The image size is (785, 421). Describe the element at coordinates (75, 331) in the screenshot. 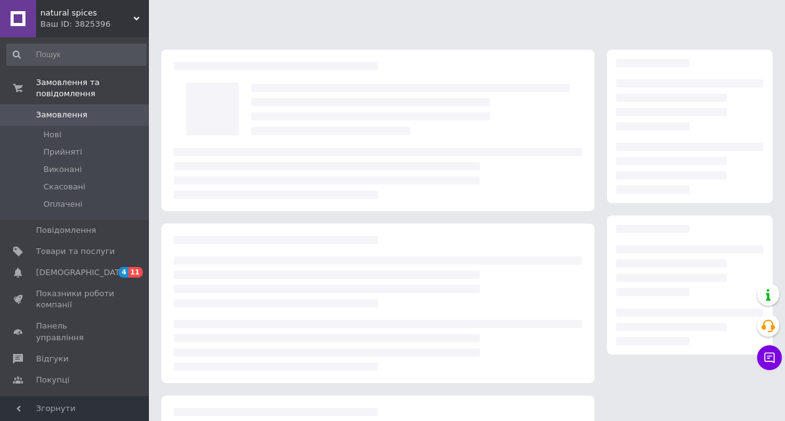

I see `span: Панель управління` at that location.